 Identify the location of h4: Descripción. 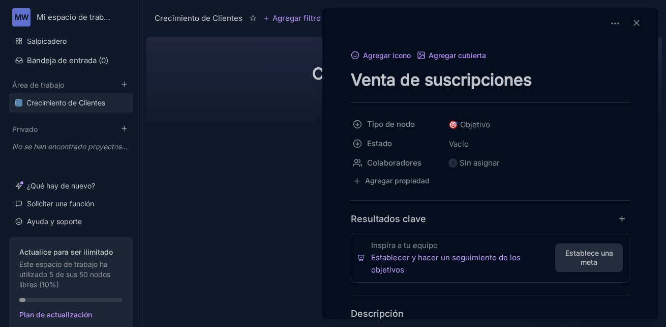
(490, 313).